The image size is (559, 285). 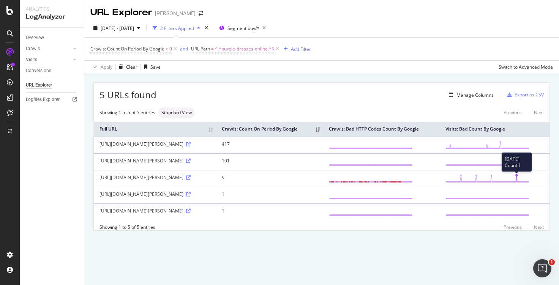 I want to click on div: Conversions, so click(x=38, y=71).